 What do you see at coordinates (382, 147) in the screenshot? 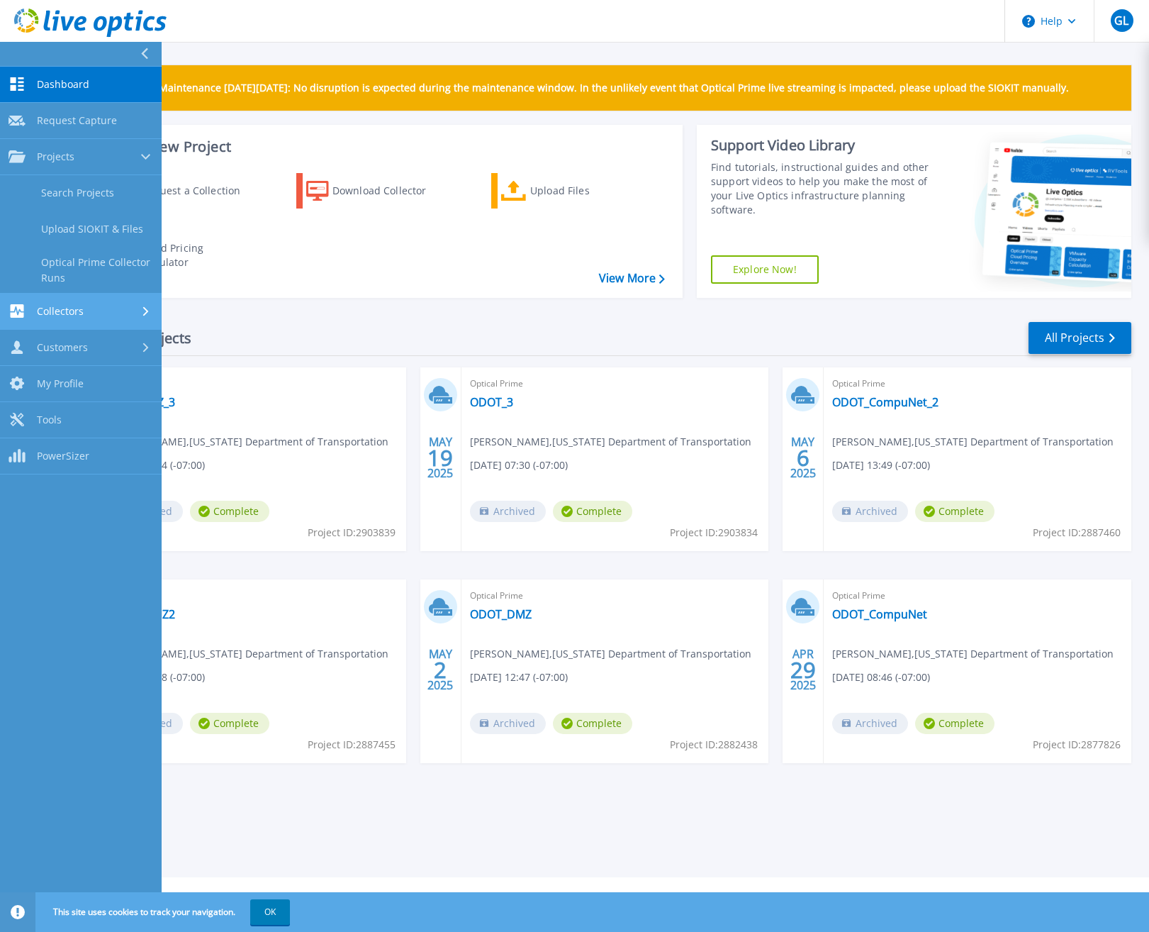
I see `h3: Start a New Project` at bounding box center [382, 147].